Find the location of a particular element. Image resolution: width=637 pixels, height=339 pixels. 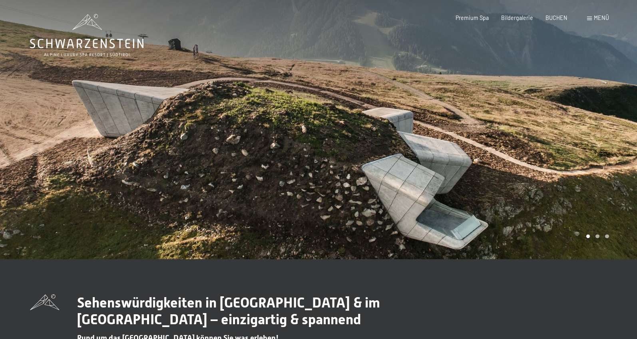

div: Carousel Pagination is located at coordinates (596, 237).